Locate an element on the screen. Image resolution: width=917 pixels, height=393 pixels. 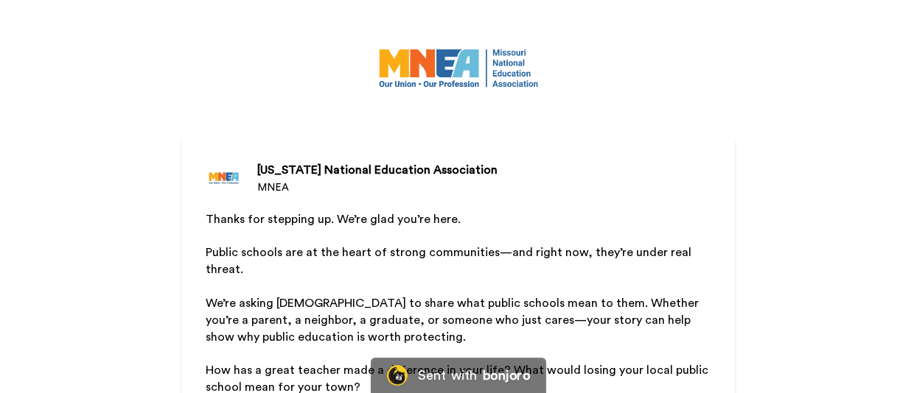
img: Bonjoro Logo is located at coordinates (397, 376).